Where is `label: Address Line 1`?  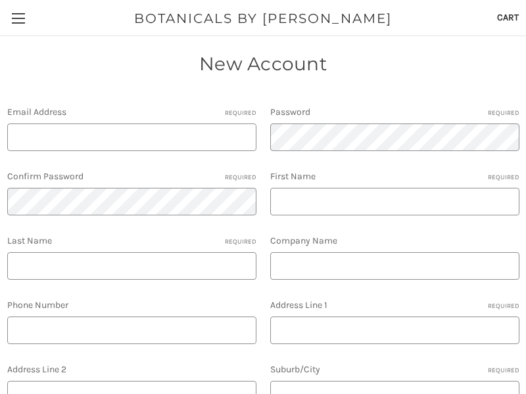
label: Address Line 1 is located at coordinates (394, 305).